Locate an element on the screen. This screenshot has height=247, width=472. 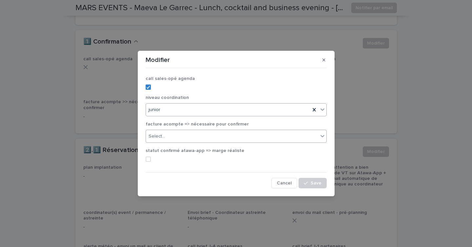
button: Cancel is located at coordinates (284, 183).